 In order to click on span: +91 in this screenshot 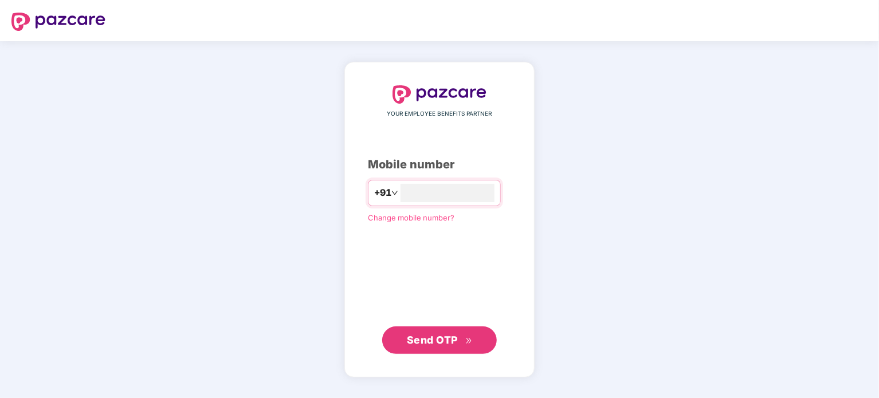, I will do `click(383, 193)`.